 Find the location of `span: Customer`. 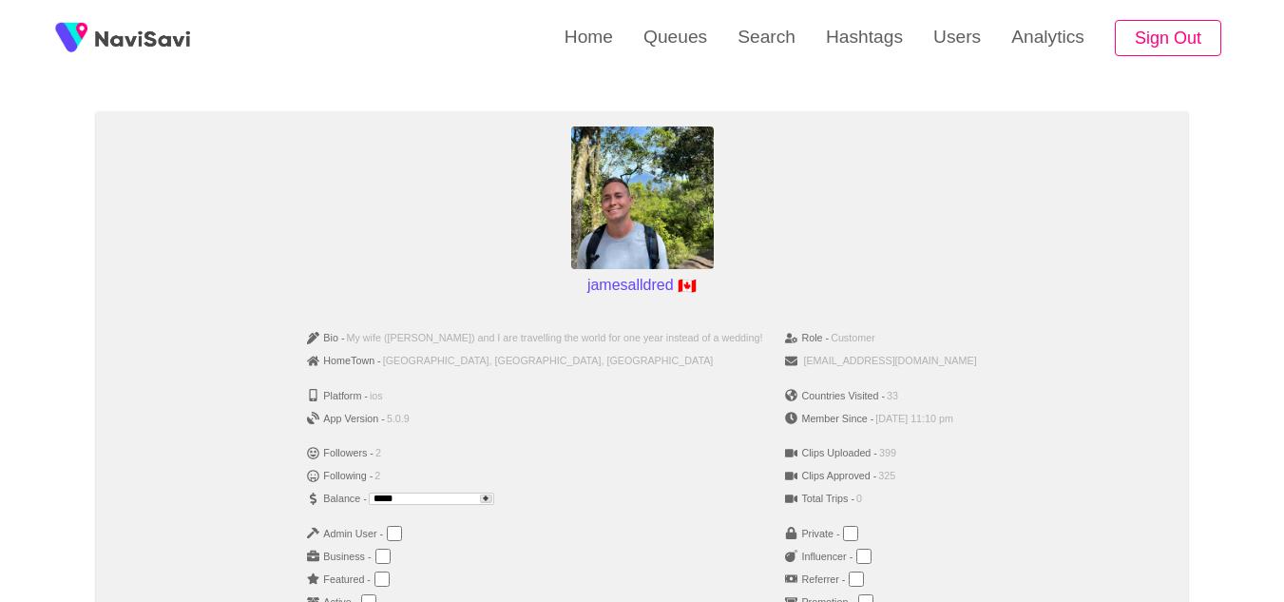

span: Customer is located at coordinates (853, 337).